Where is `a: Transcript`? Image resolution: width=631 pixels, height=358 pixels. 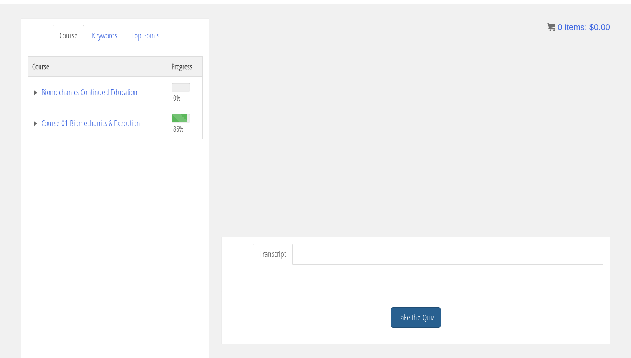 a: Transcript is located at coordinates (273, 254).